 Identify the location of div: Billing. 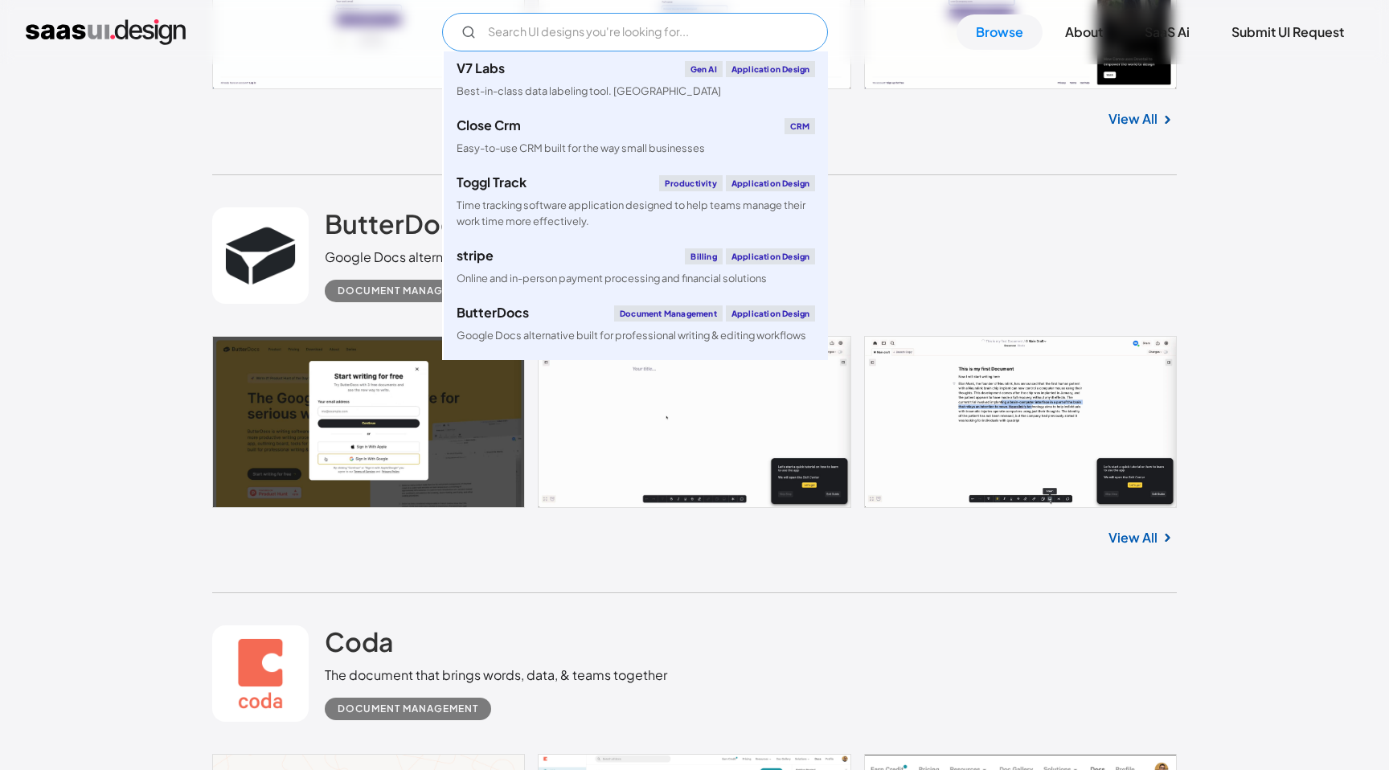
(703, 256).